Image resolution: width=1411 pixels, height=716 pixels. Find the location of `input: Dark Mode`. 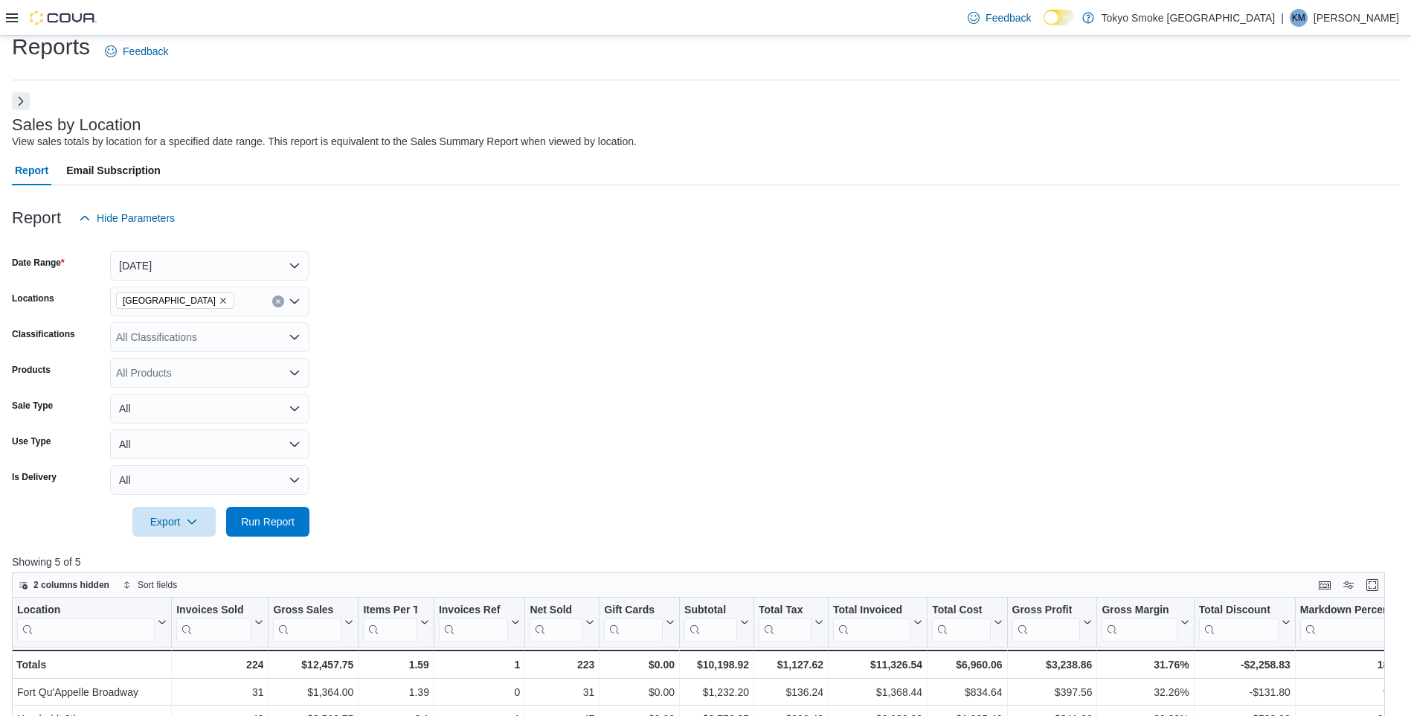

input: Dark Mode is located at coordinates (1059, 17).